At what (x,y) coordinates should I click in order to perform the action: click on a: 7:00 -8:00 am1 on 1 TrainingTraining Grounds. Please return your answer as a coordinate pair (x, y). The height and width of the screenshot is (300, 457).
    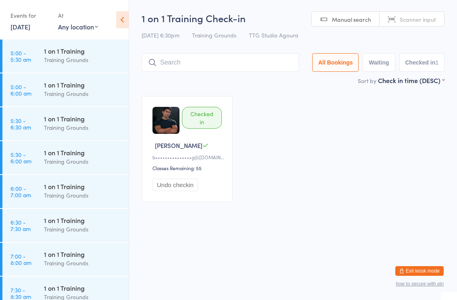
    Looking at the image, I should click on (65, 260).